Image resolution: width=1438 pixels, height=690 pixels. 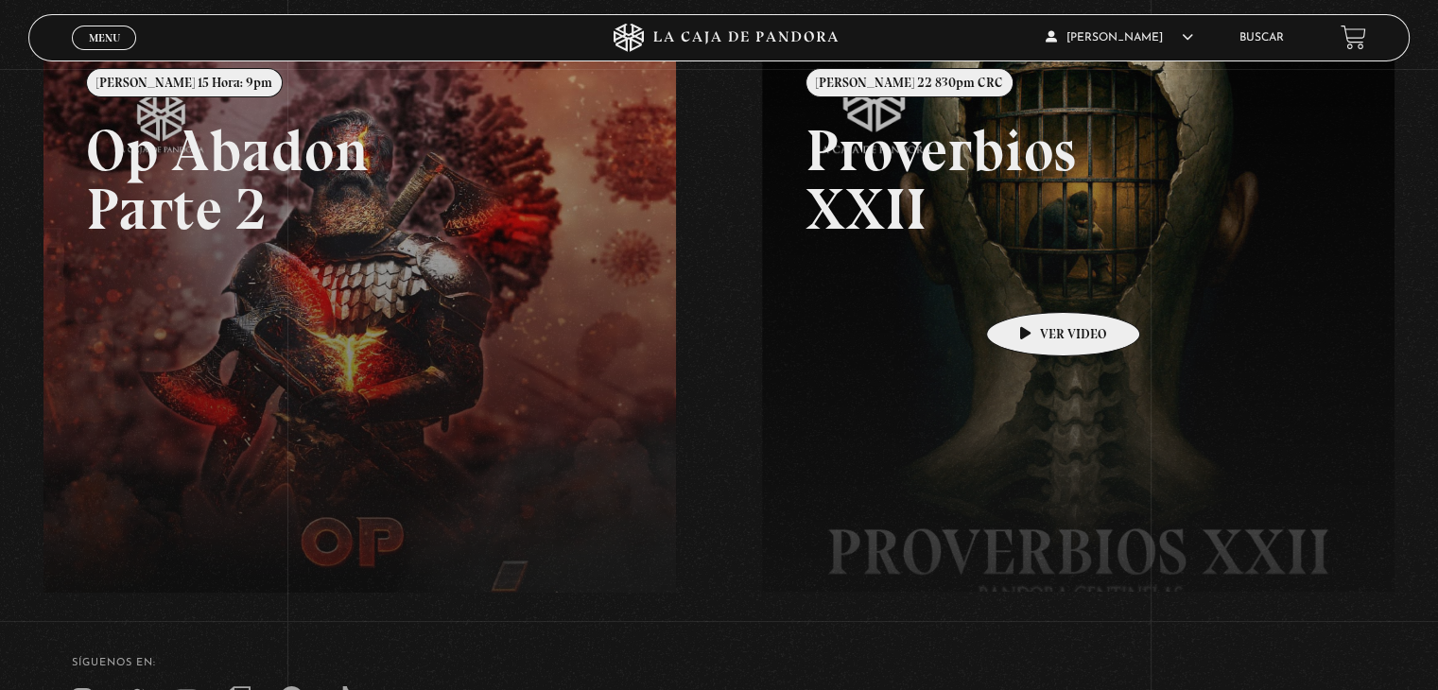 What do you see at coordinates (1261, 38) in the screenshot?
I see `a: Buscar` at bounding box center [1261, 38].